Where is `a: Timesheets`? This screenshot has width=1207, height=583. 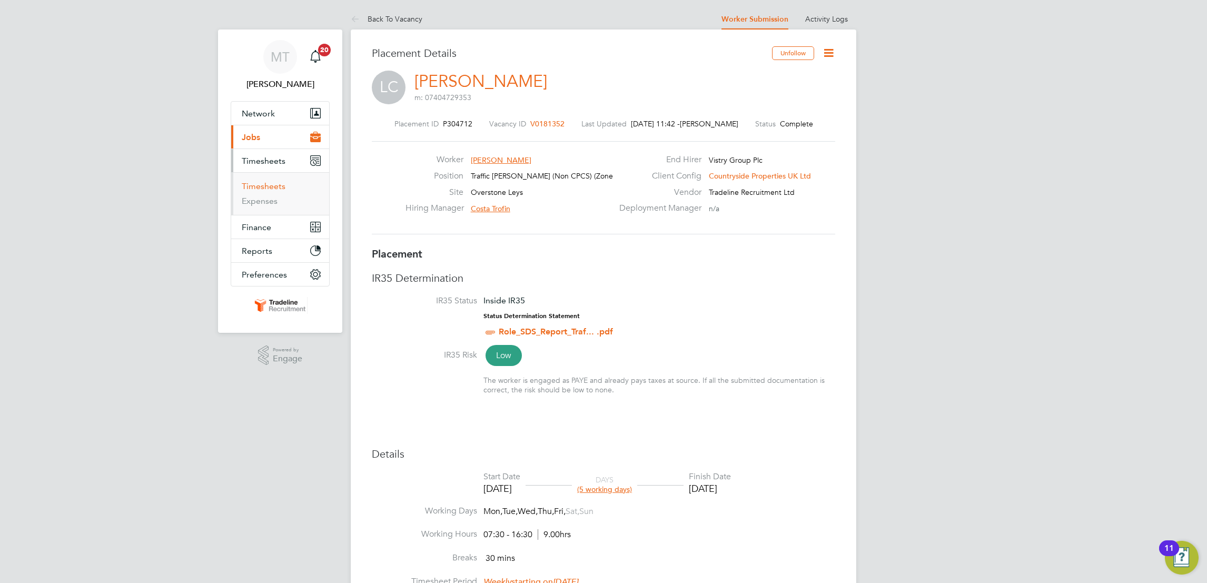
a: Timesheets is located at coordinates (263, 186).